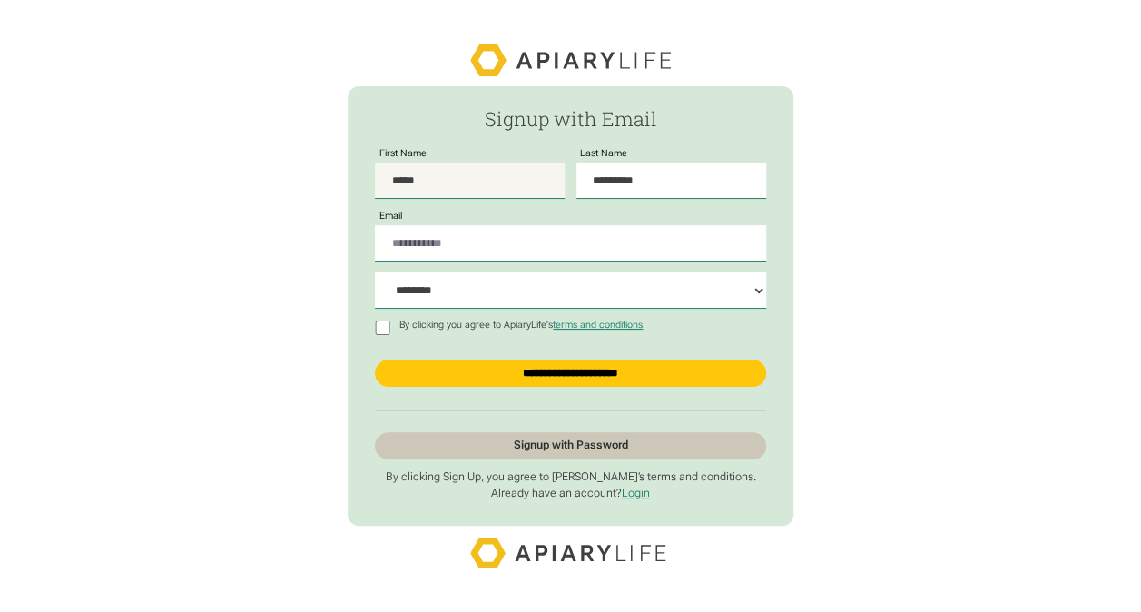 Image resolution: width=1141 pixels, height=612 pixels. What do you see at coordinates (523, 325) in the screenshot?
I see `p: By clicking you agree to ApiaryLife's .` at bounding box center [523, 325].